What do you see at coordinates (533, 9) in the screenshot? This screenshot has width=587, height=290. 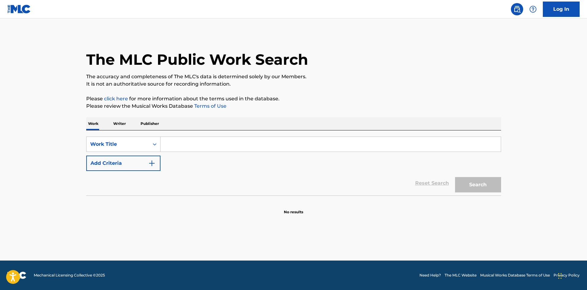 I see `img: help` at bounding box center [533, 9].